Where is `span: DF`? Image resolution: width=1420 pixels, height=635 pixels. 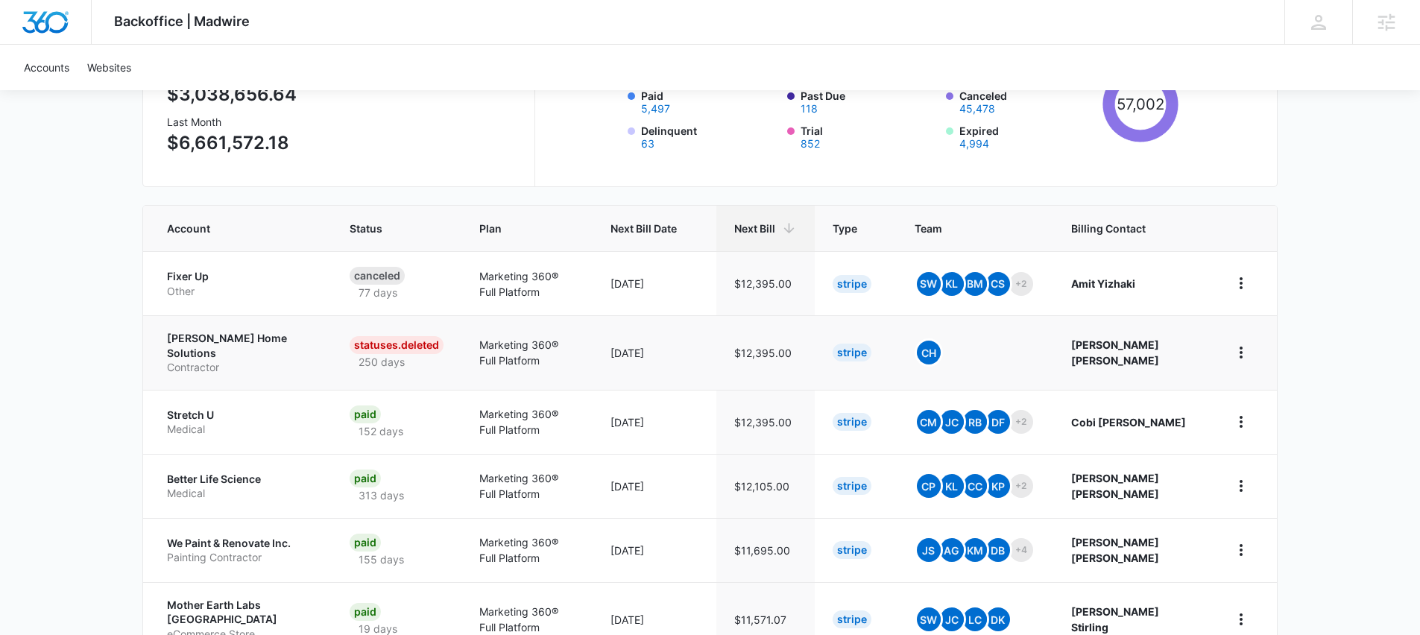
span: DF is located at coordinates (998, 422).